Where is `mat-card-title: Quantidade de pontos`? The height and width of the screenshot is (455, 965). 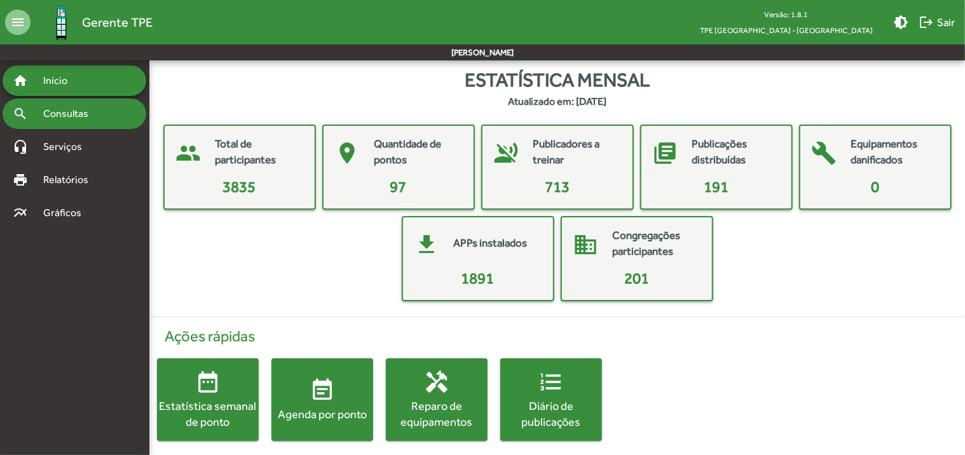
mat-card-title: Quantidade de pontos is located at coordinates (418, 152).